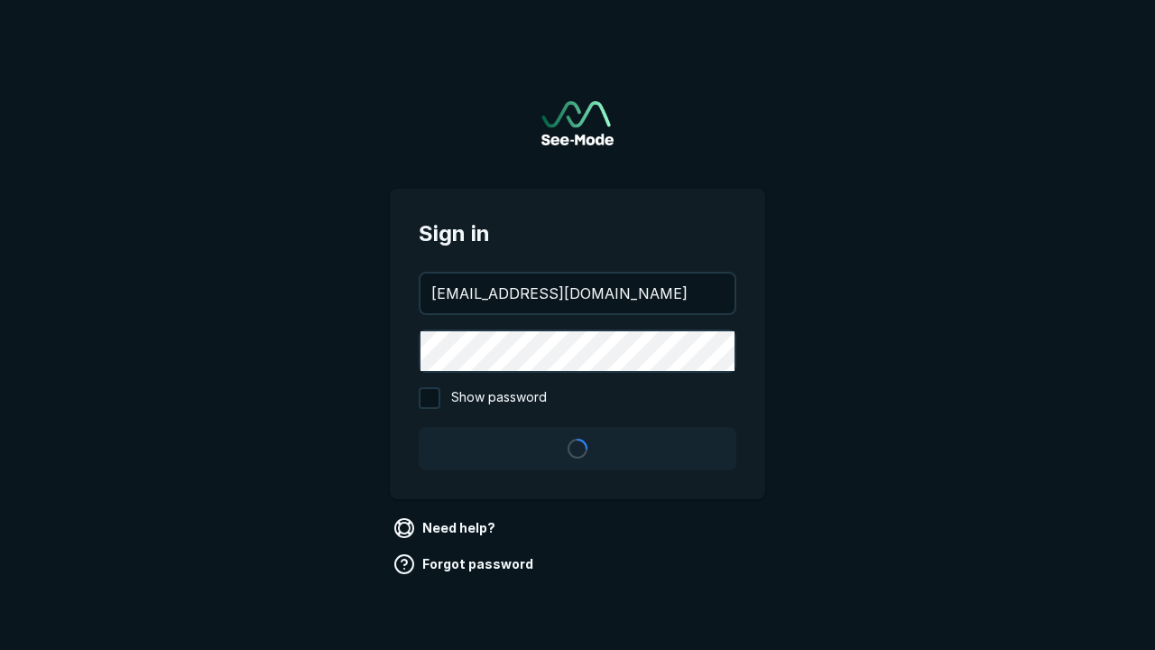 This screenshot has height=650, width=1155. Describe the element at coordinates (578, 123) in the screenshot. I see `a: Go to sign in` at that location.